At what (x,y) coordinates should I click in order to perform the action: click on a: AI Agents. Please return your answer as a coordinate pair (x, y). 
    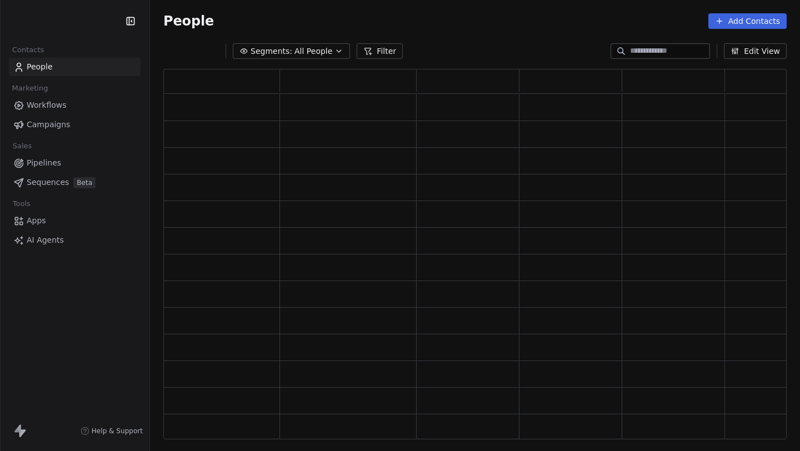
    Looking at the image, I should click on (74, 240).